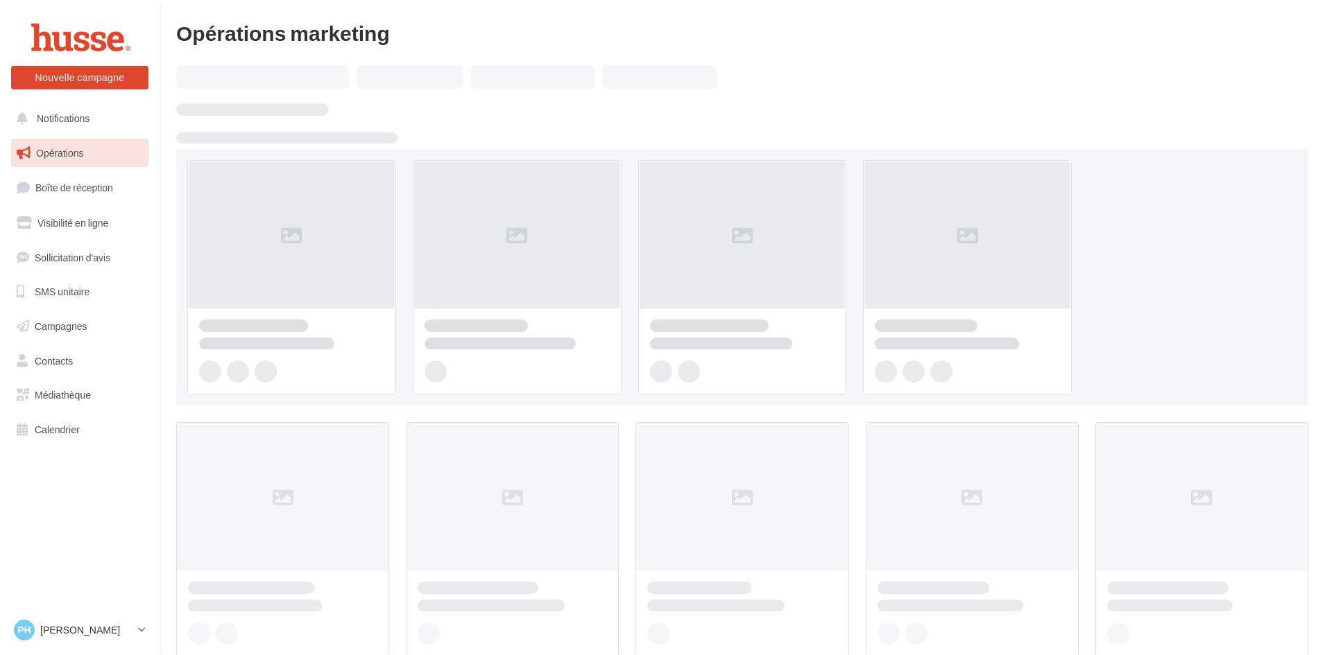 The image size is (1325, 655). I want to click on a: Visibilité en ligne, so click(80, 223).